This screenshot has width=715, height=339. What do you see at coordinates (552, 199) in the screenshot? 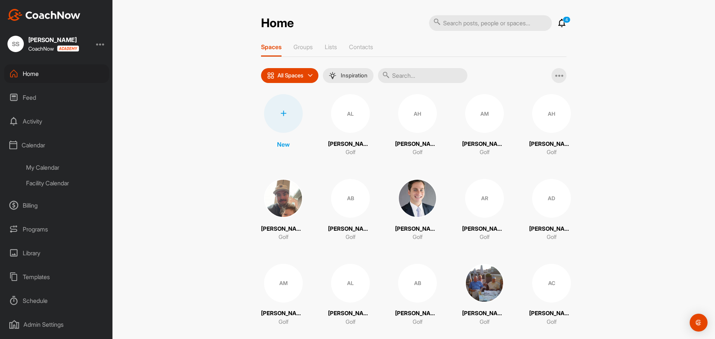
I see `div: AD` at bounding box center [552, 199].